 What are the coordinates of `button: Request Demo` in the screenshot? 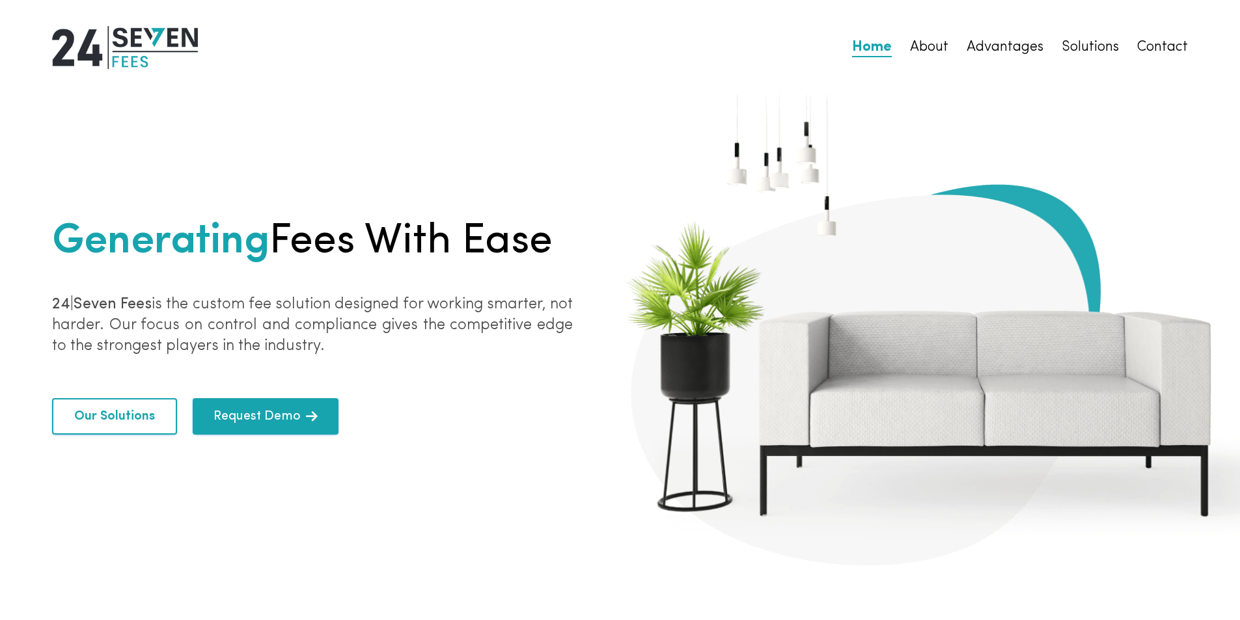 It's located at (266, 417).